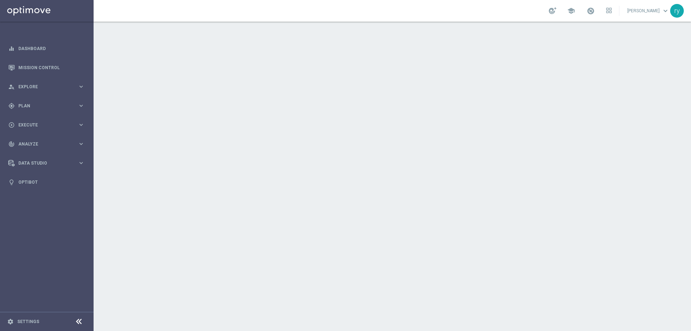 The width and height of the screenshot is (691, 331). I want to click on i: play_circle_outline, so click(12, 125).